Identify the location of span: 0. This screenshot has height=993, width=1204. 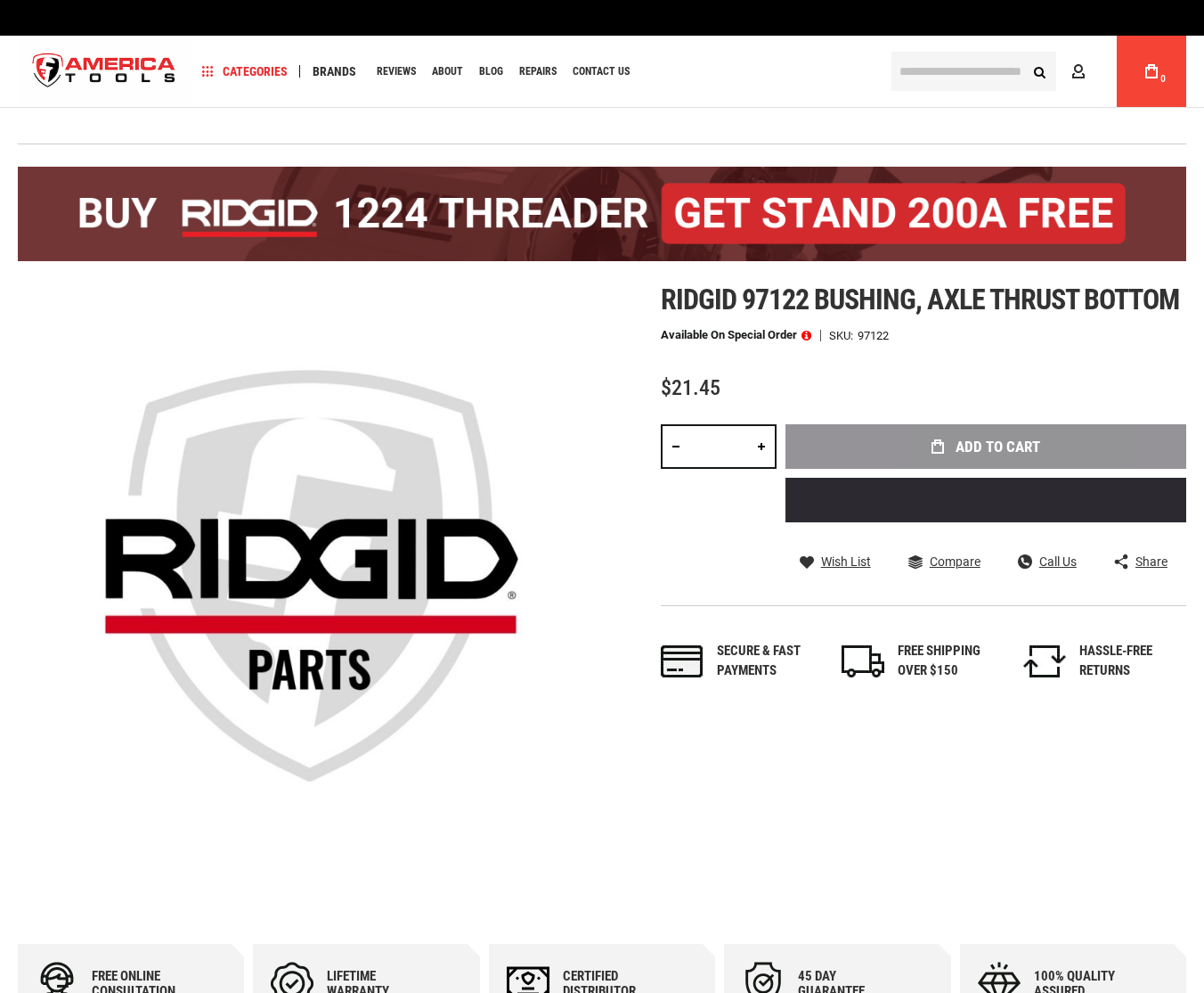
(1163, 78).